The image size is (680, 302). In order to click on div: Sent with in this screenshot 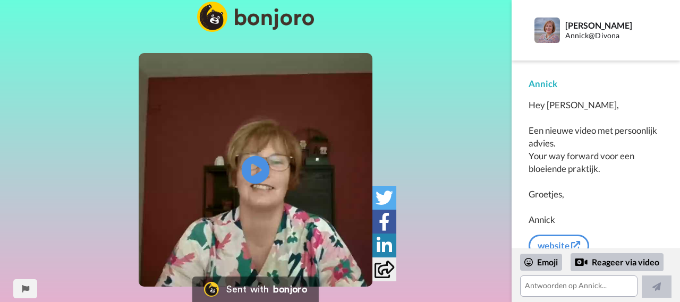, I will do `click(248, 290)`.